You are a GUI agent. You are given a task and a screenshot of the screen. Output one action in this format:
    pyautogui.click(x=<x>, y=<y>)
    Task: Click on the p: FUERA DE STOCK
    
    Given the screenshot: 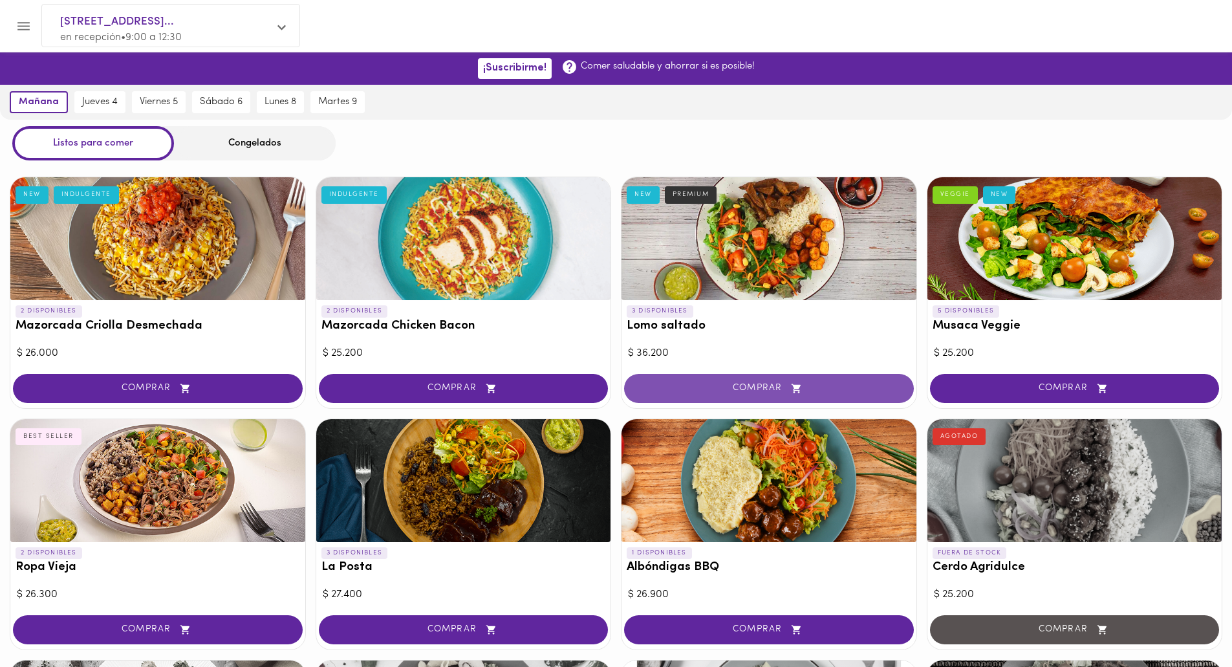 What is the action you would take?
    pyautogui.click(x=969, y=553)
    